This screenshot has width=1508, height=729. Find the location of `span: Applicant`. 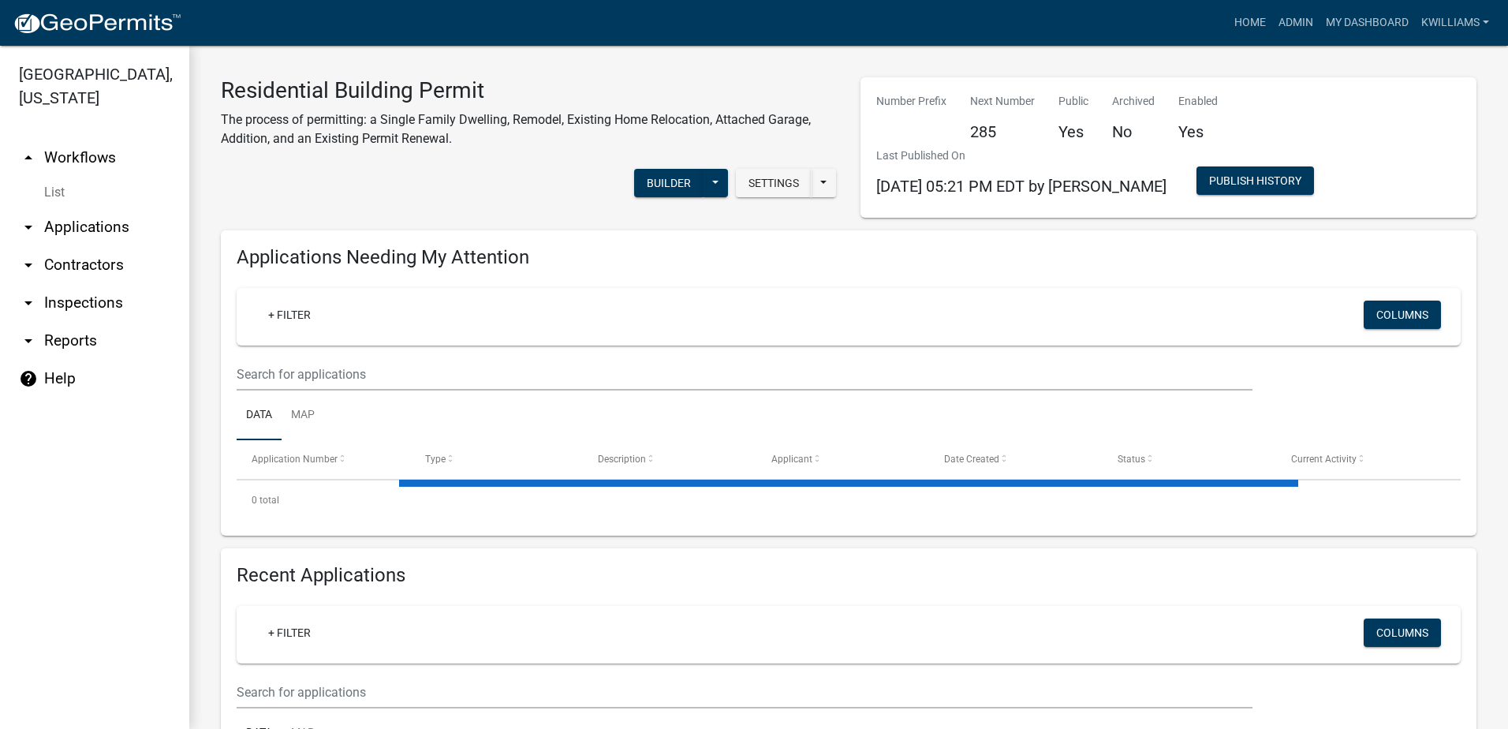

span: Applicant is located at coordinates (792, 459).